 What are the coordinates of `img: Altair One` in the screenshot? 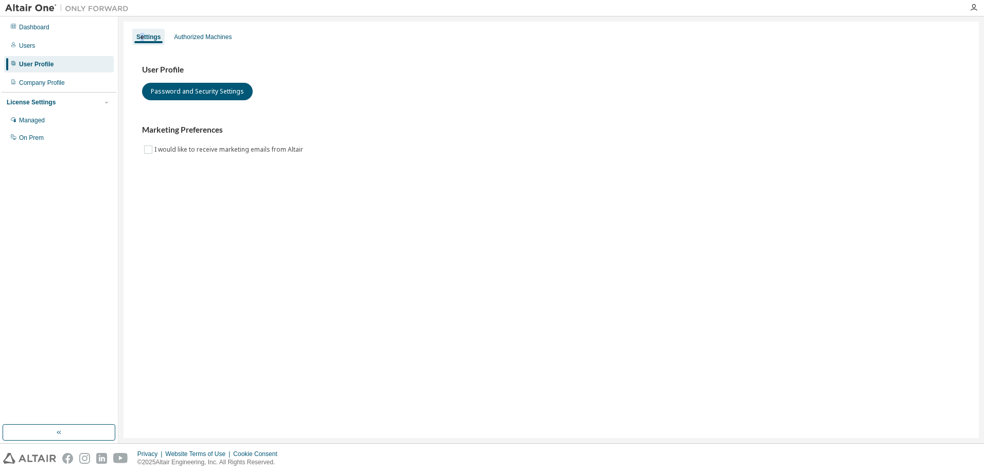 It's located at (69, 8).